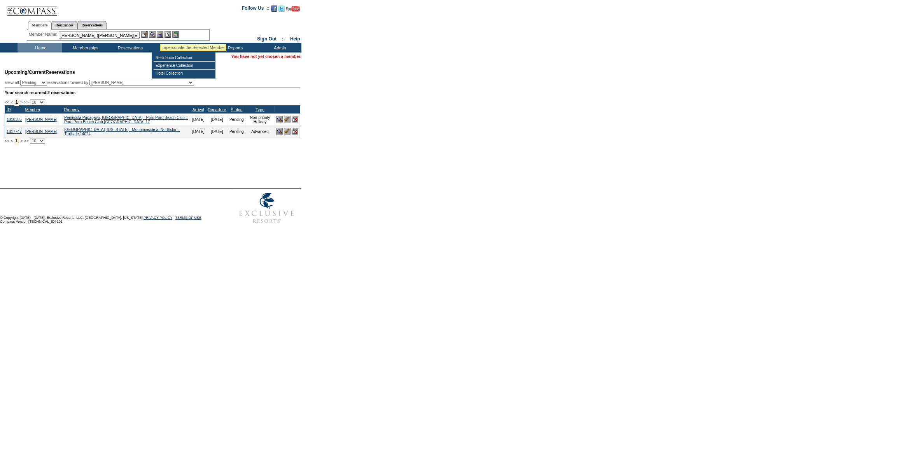 The height and width of the screenshot is (449, 905). What do you see at coordinates (64, 25) in the screenshot?
I see `a: Residences` at bounding box center [64, 25].